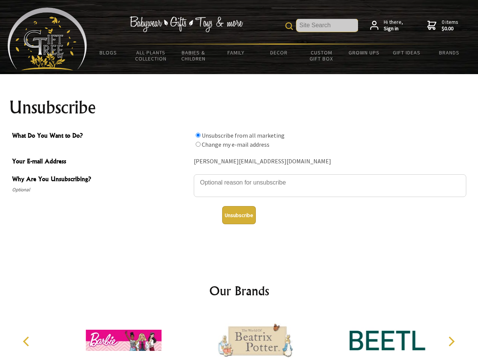  I want to click on span: 0 items, so click(450, 25).